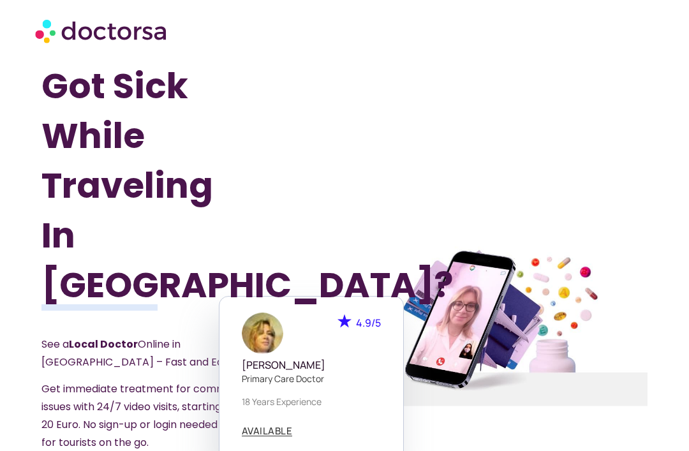 This screenshot has width=689, height=451. I want to click on a: AVAILABLE, so click(267, 431).